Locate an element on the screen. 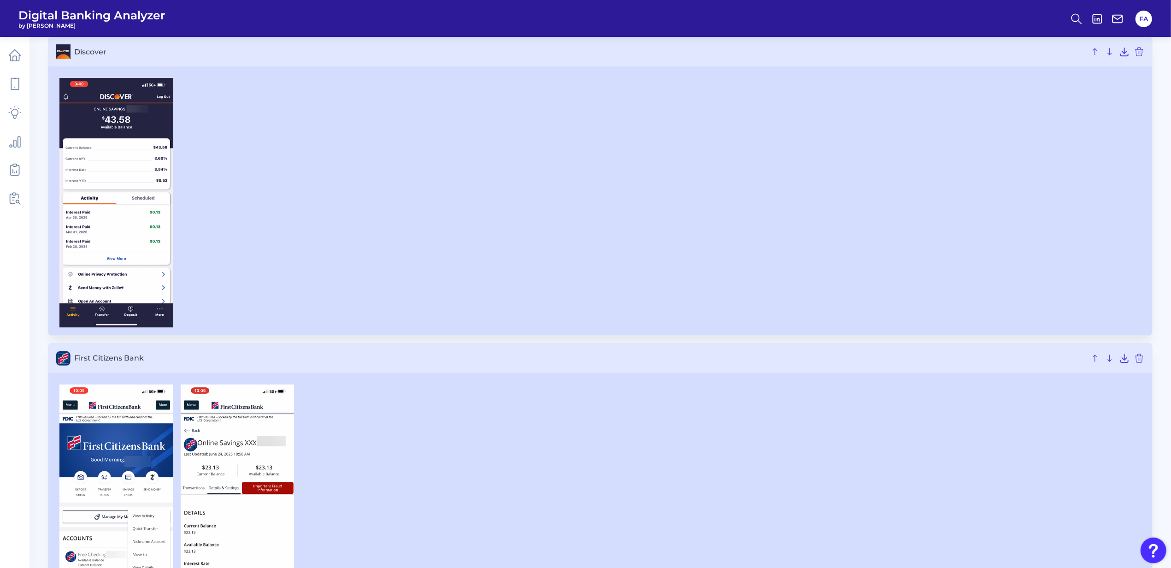 The width and height of the screenshot is (1171, 568). button: FA is located at coordinates (1144, 19).